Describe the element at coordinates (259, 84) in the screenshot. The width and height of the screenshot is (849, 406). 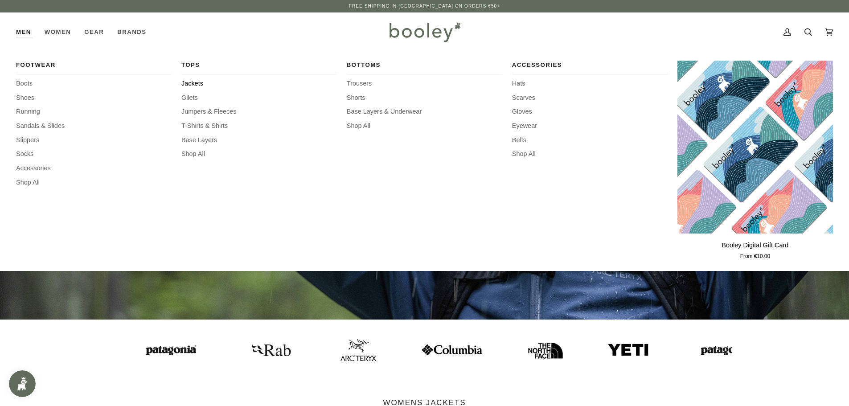
I see `a: Jackets` at that location.